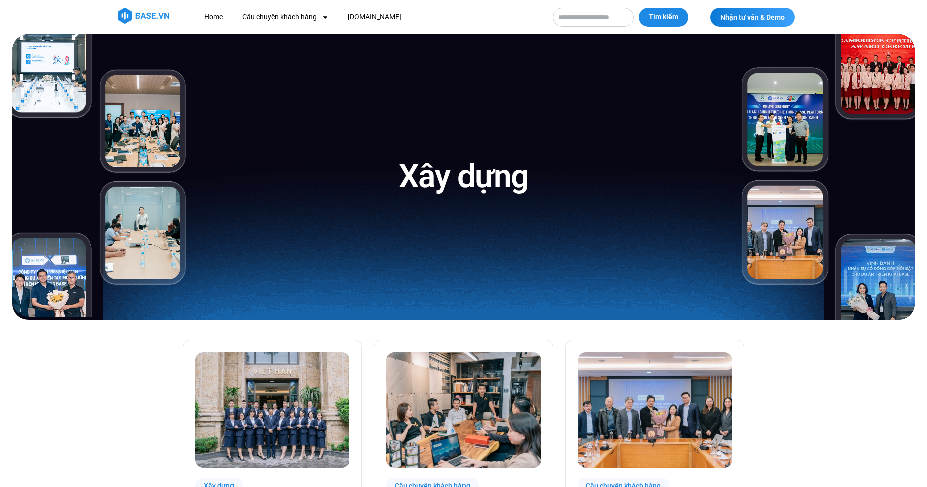 This screenshot has width=927, height=487. I want to click on a: Câu chuyện khách hàng, so click(285, 17).